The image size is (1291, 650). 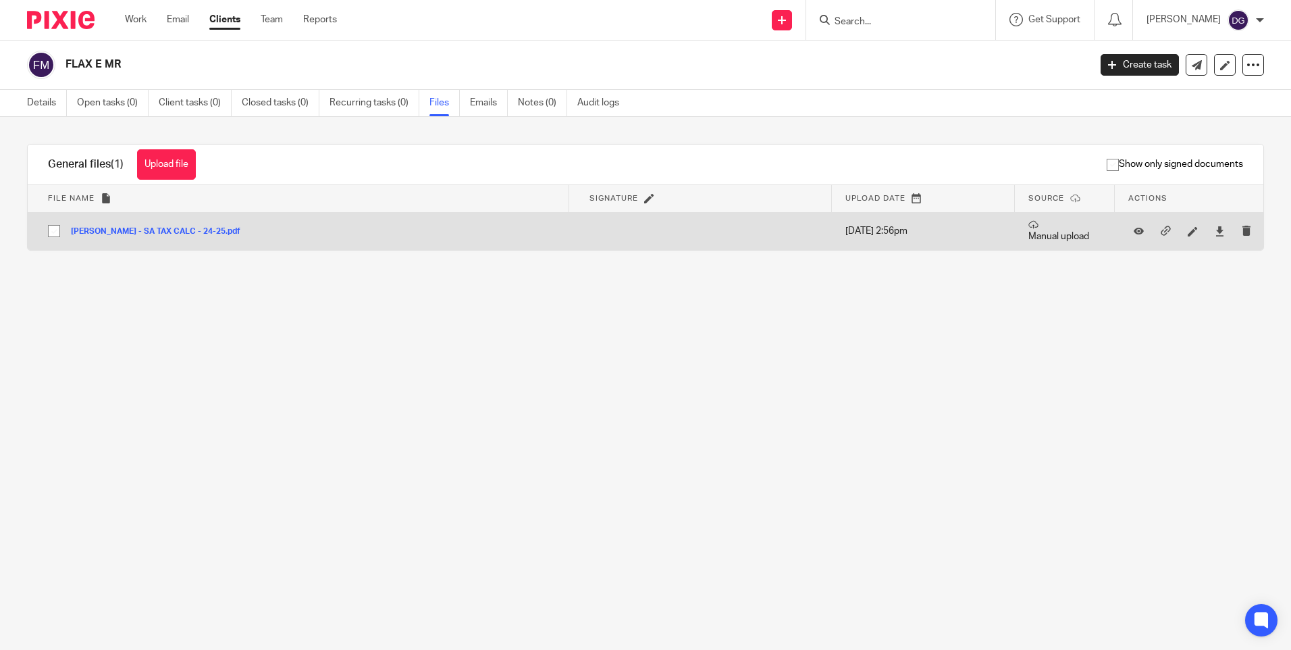 I want to click on span: Get Support, so click(x=1054, y=20).